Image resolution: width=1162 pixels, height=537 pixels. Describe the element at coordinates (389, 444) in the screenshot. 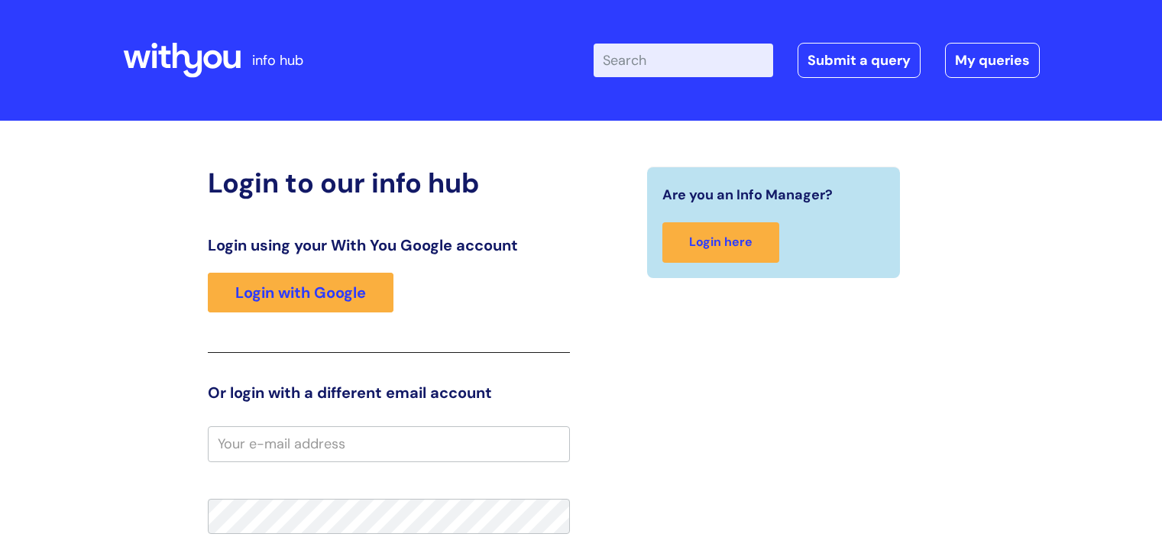

I see `input: Your e-mail address` at that location.